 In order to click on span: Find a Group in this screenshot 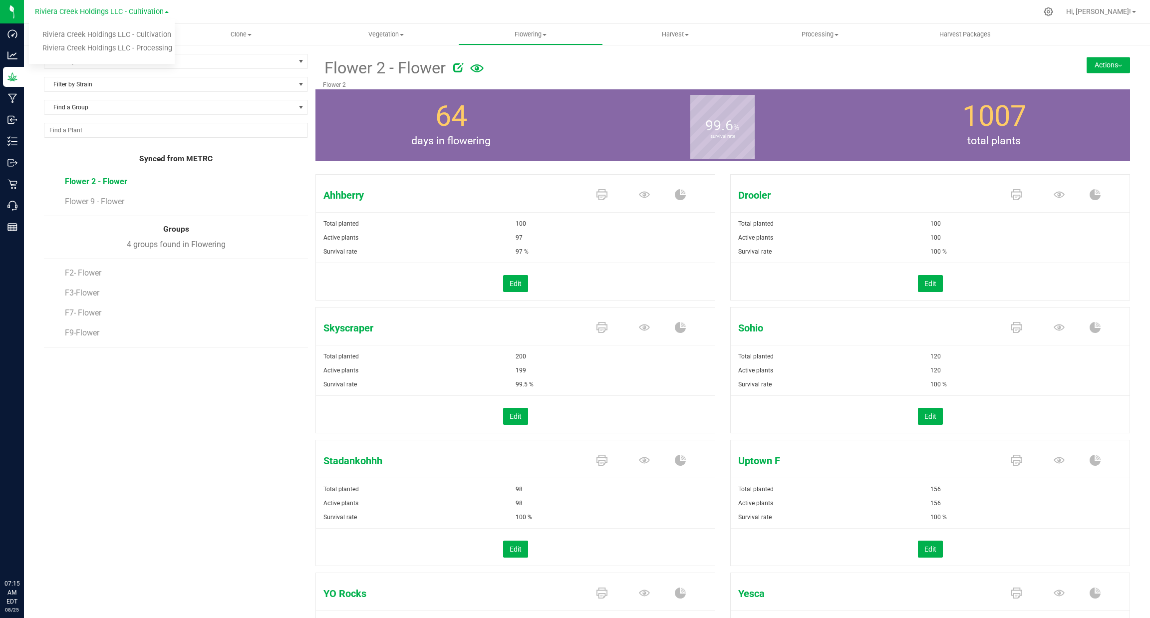, I will do `click(170, 107)`.